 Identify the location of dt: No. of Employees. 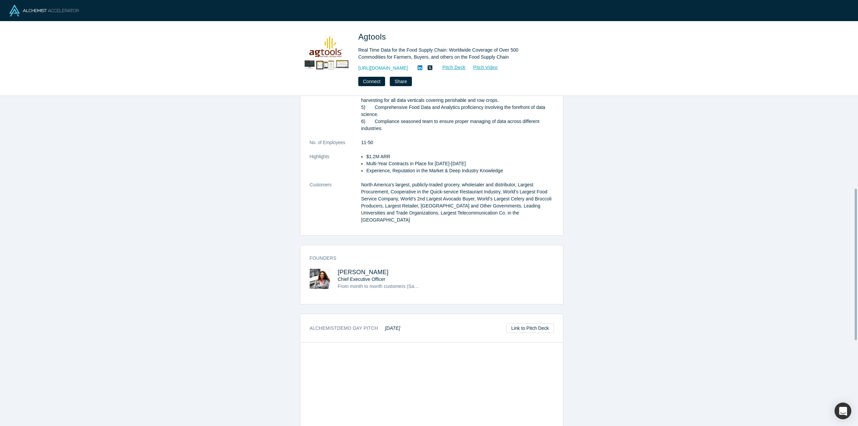
(336, 146).